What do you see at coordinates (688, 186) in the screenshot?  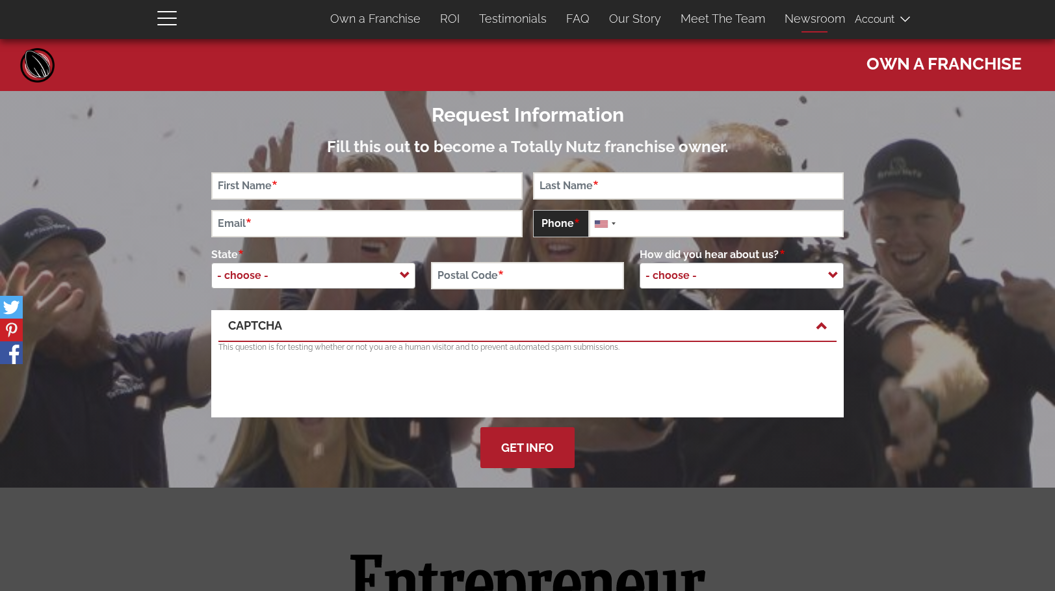 I see `input: Last Name` at bounding box center [688, 186].